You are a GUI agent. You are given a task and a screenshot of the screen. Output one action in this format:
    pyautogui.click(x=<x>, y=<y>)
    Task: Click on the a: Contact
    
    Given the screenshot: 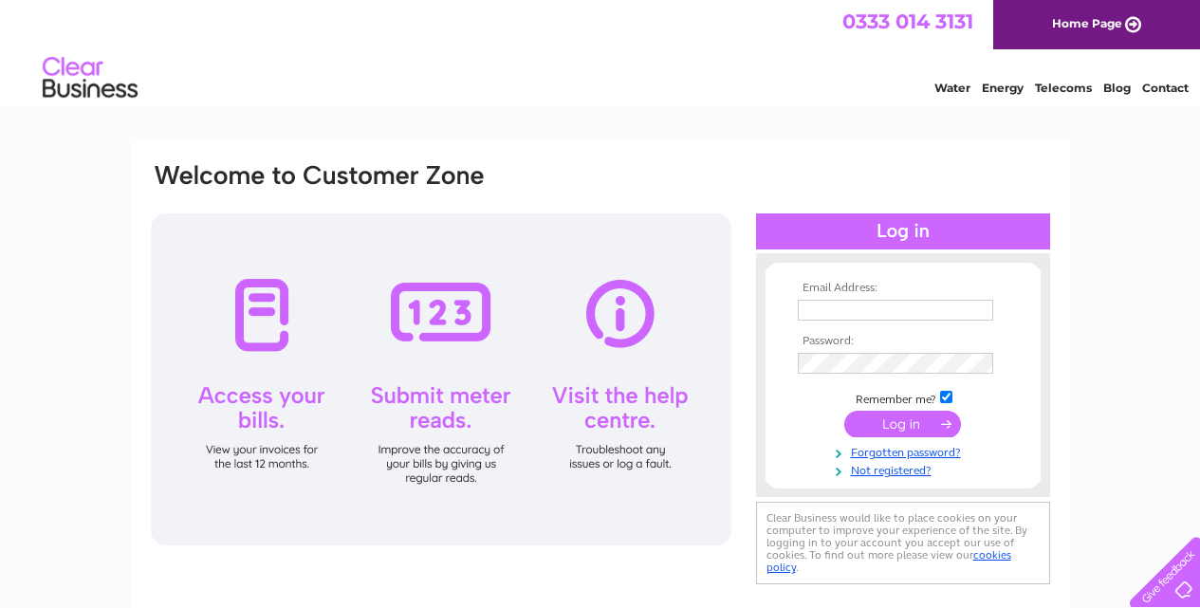 What is the action you would take?
    pyautogui.click(x=1165, y=87)
    